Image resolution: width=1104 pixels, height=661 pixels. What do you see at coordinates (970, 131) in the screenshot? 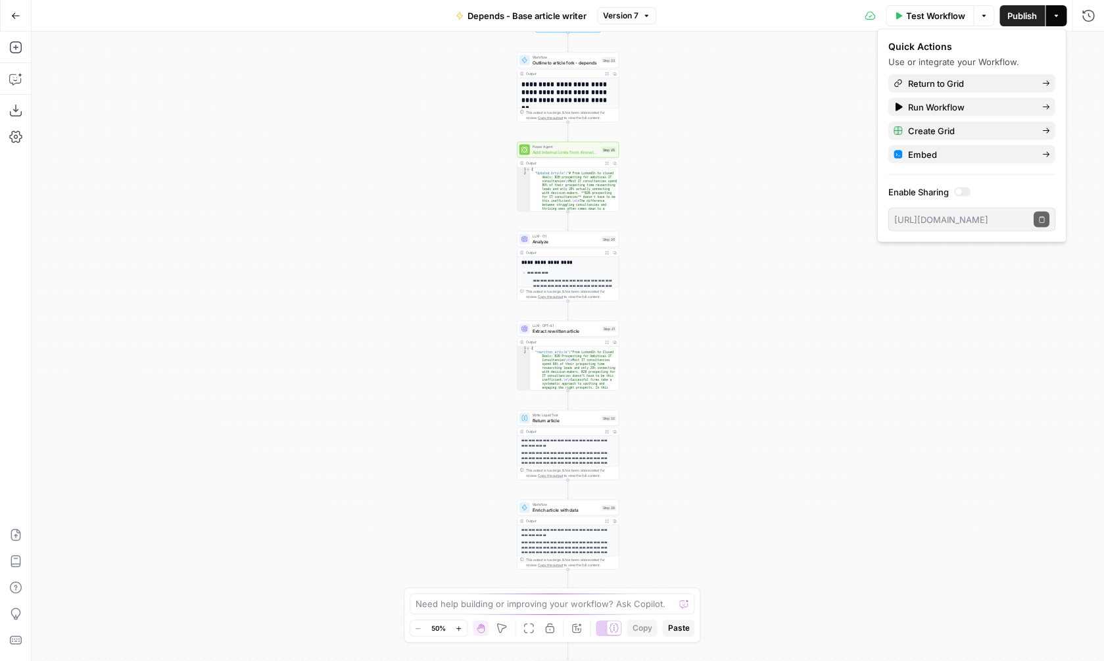
I see `span: Create Grid` at bounding box center [970, 131].